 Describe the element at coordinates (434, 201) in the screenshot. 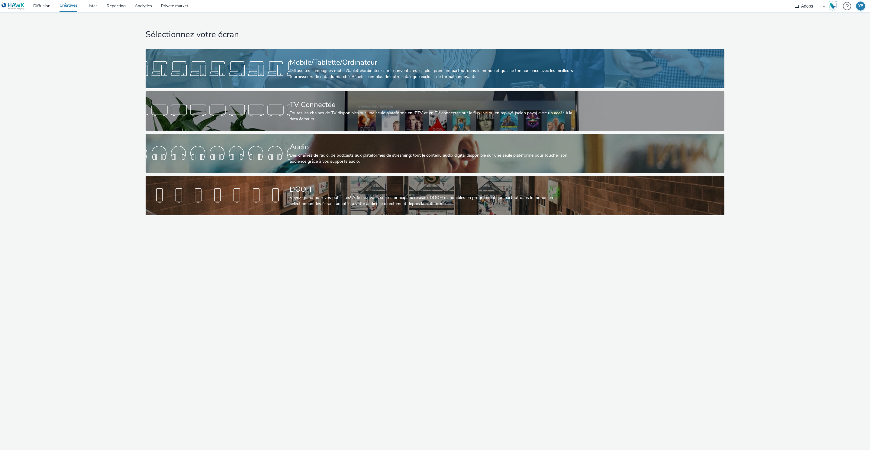

I see `div: Voyez grand pour vos publicités! Affichez-vous sur les principaux réseaux DOOH disponibles en pro...` at that location.